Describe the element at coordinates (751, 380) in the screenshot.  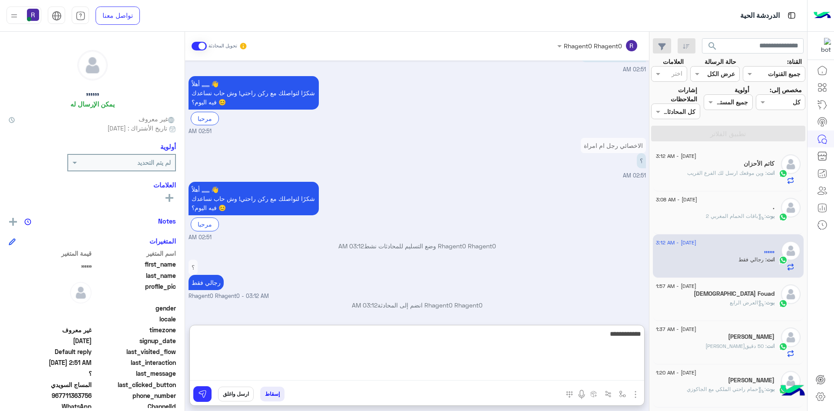
I see `h5: ابو نبيل` at that location.